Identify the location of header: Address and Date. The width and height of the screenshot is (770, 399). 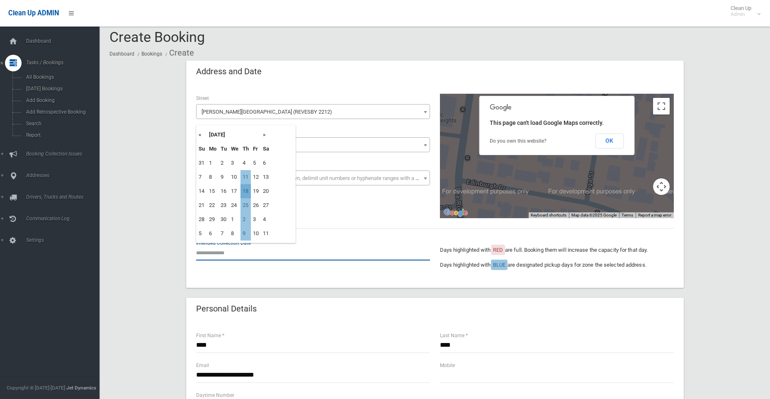
(229, 71).